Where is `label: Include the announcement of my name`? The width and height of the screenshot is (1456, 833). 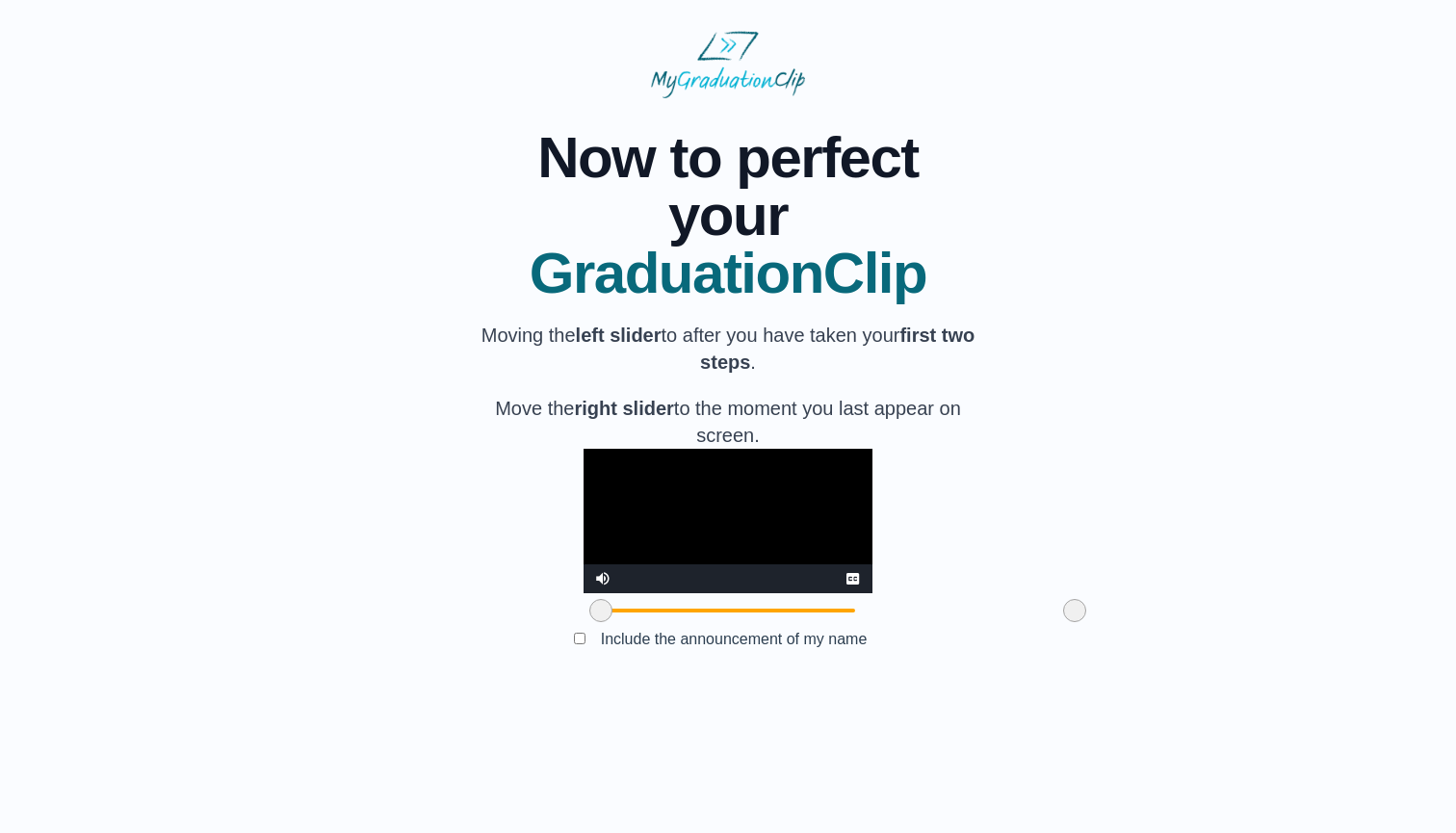
label: Include the announcement of my name is located at coordinates (734, 639).